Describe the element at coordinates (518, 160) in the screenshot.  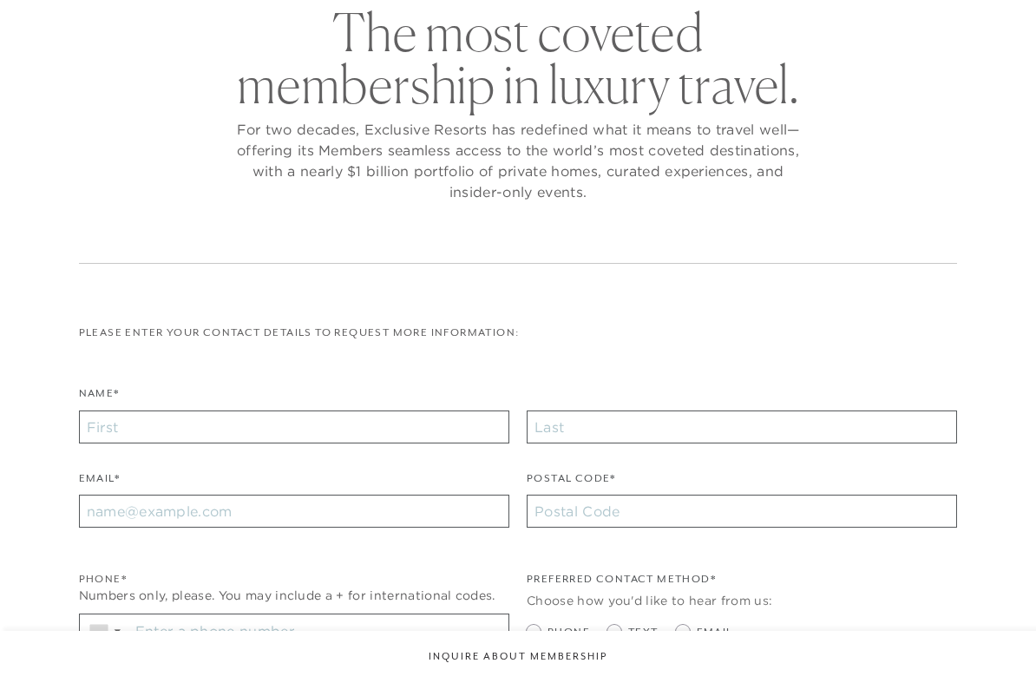
I see `p: For two decades, Exclusive Resorts has redefined what it means to travel well—offering its Member...` at that location.